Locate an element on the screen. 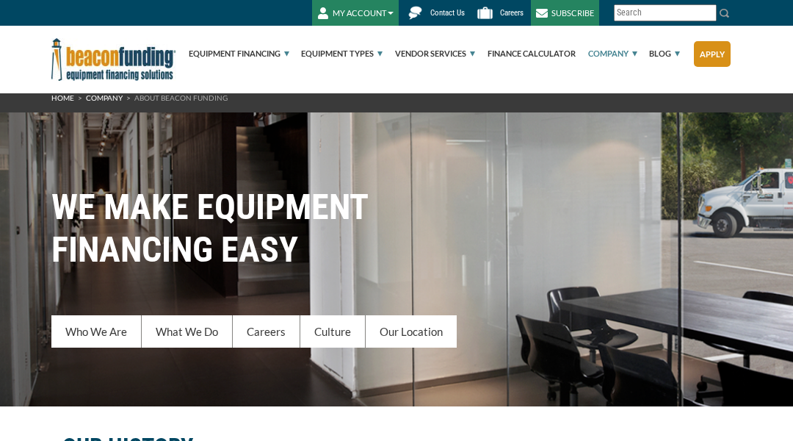  img: Beacon Funding Corporation is located at coordinates (114, 59).